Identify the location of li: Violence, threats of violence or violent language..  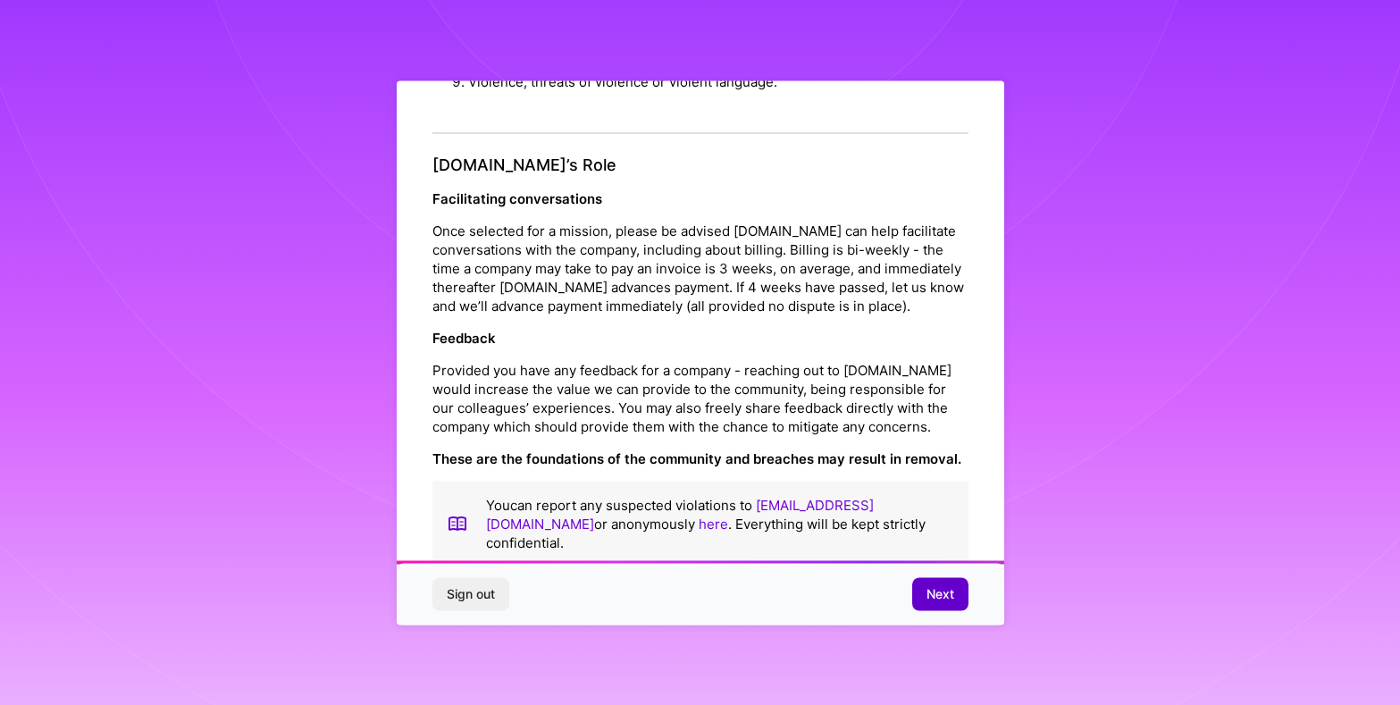
(718, 81).